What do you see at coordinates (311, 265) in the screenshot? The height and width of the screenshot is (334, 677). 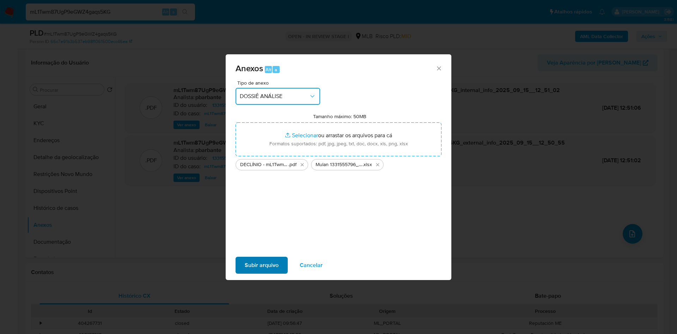 I see `button: Cancelar` at bounding box center [311, 265].